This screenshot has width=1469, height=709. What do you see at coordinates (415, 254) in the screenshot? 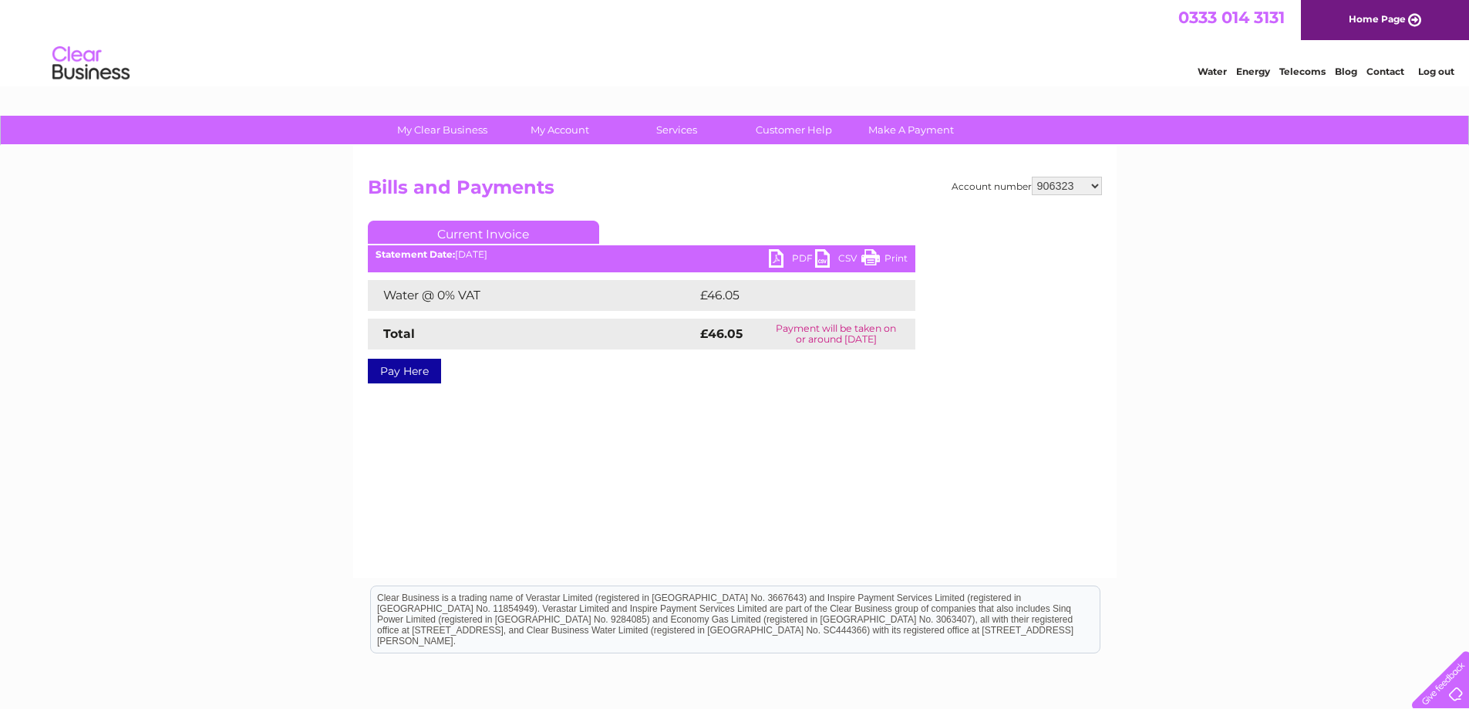
I see `b: Statement Date:` at bounding box center [415, 254].